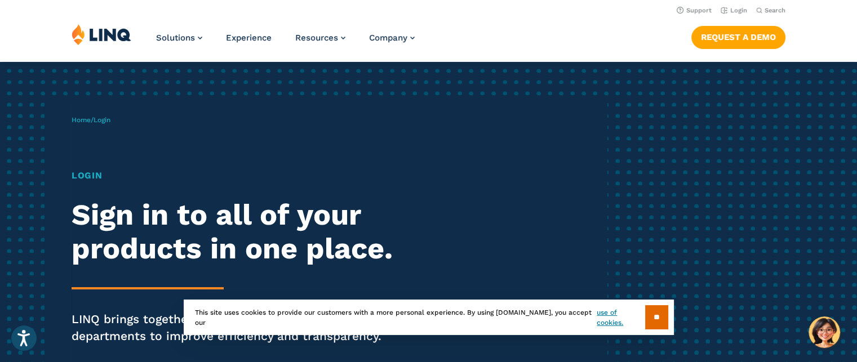 Image resolution: width=857 pixels, height=362 pixels. Describe the element at coordinates (391, 38) in the screenshot. I see `a: Company` at that location.